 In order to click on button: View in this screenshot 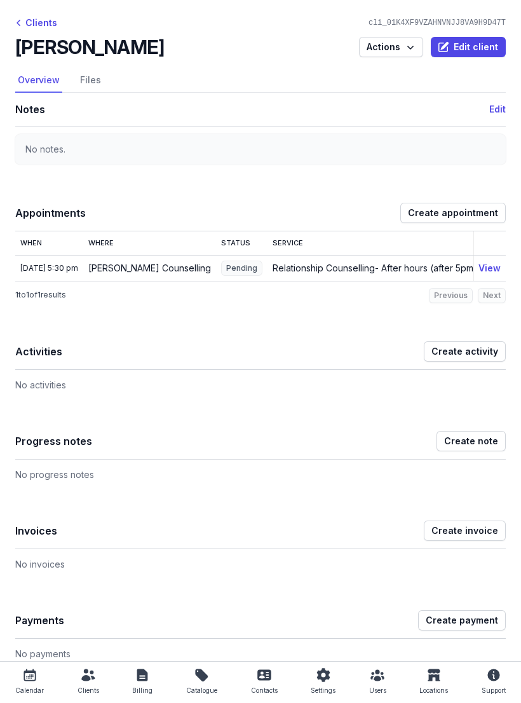, I will do `click(490, 268)`.